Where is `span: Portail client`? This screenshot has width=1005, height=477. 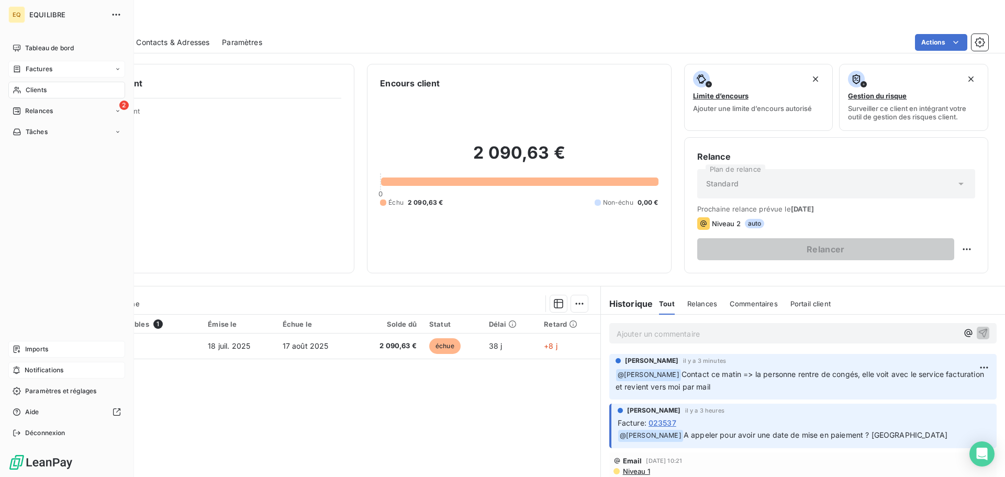
span: Portail client is located at coordinates (810, 303).